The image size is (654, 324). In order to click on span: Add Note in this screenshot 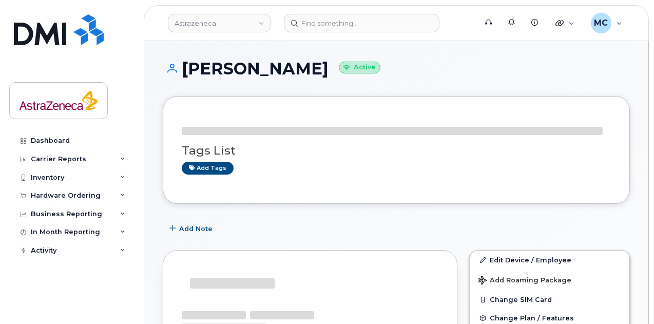, I will do `click(196, 228)`.